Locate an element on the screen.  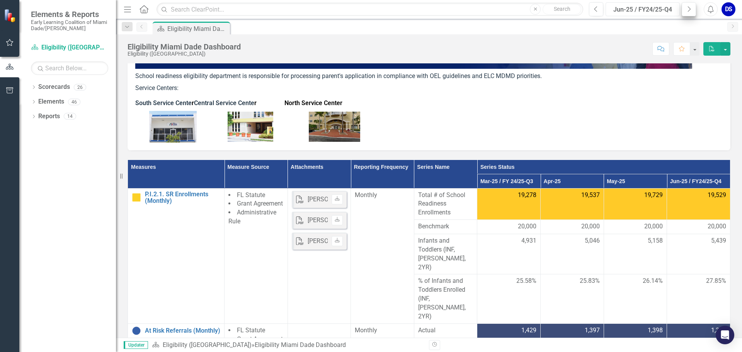
span: r is located at coordinates (193, 103).